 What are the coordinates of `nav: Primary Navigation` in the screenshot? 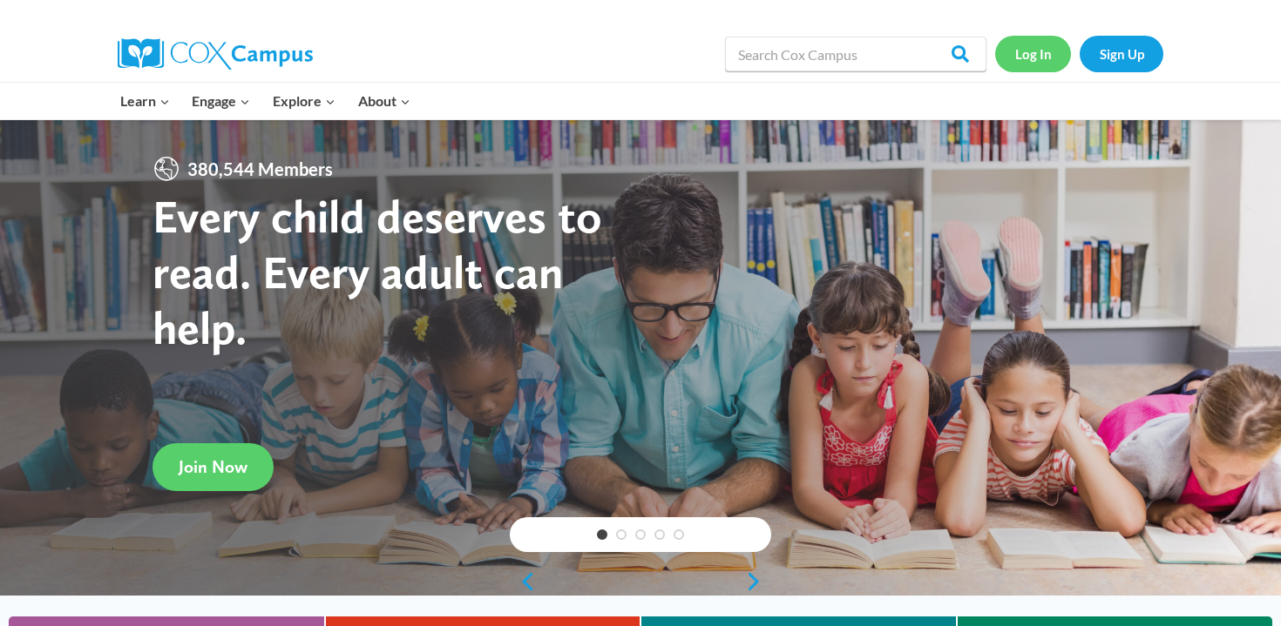 It's located at (265, 101).